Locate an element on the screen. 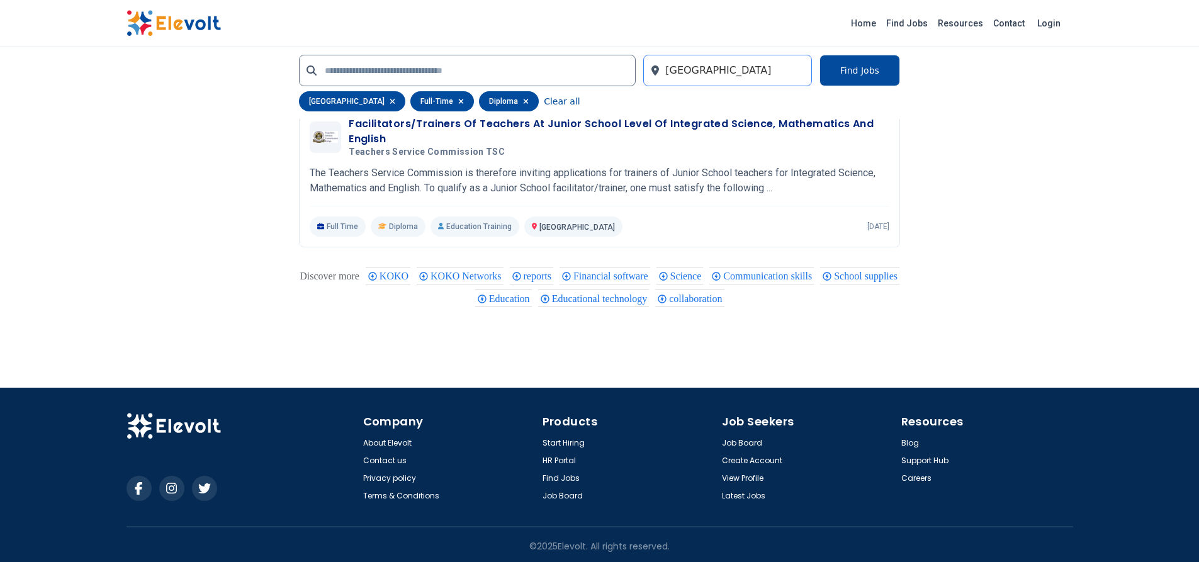 This screenshot has height=562, width=1199. span: Education is located at coordinates (511, 298).